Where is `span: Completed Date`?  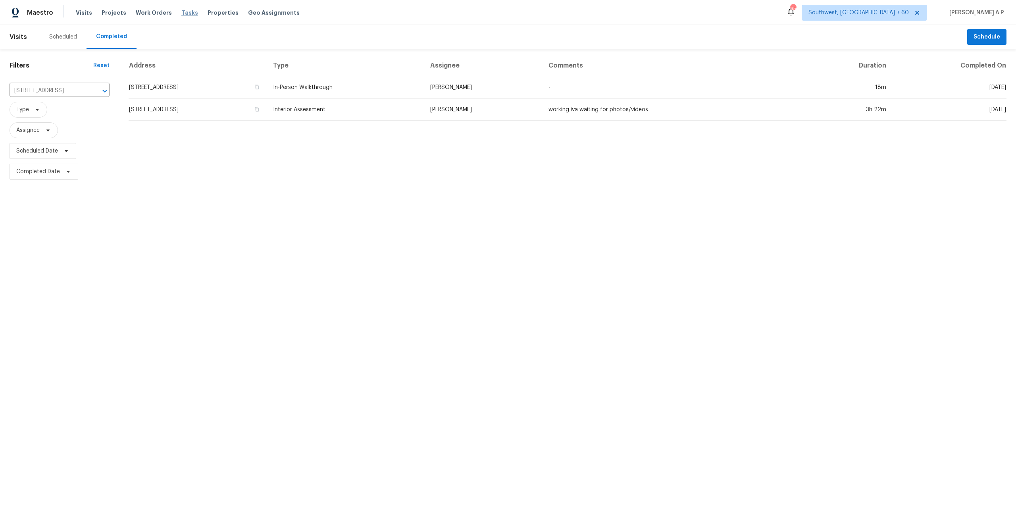 span: Completed Date is located at coordinates (38, 172).